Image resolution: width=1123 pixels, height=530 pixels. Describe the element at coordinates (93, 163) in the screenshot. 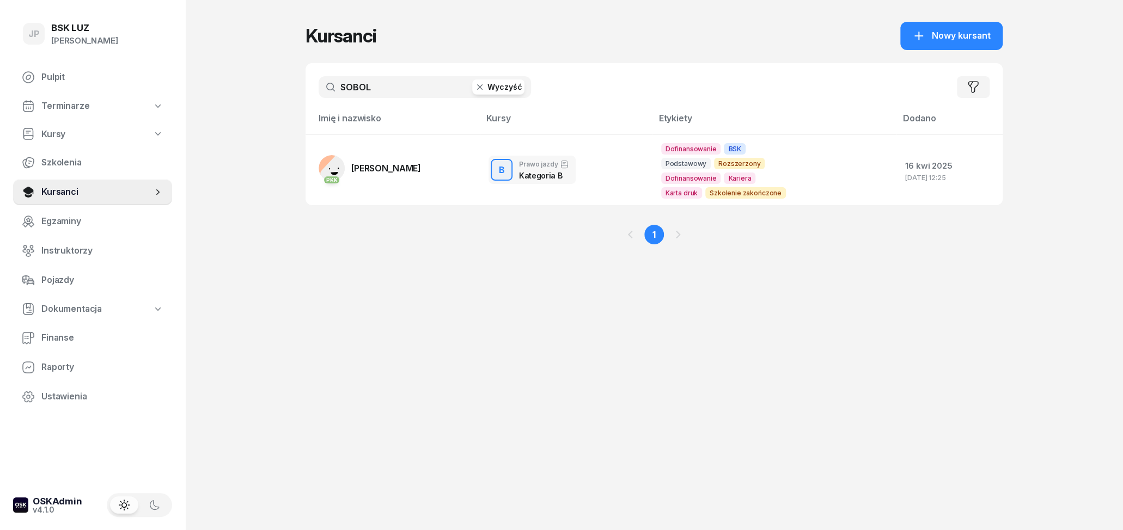

I see `a: Szkolenia` at that location.